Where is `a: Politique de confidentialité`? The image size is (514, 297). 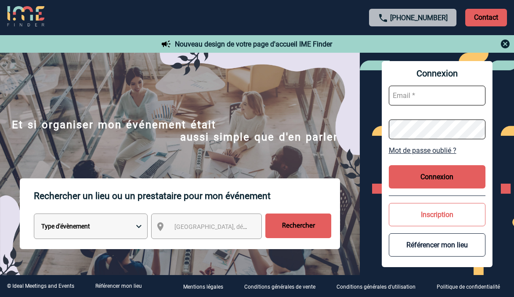 a: Politique de confidentialité is located at coordinates (472, 286).